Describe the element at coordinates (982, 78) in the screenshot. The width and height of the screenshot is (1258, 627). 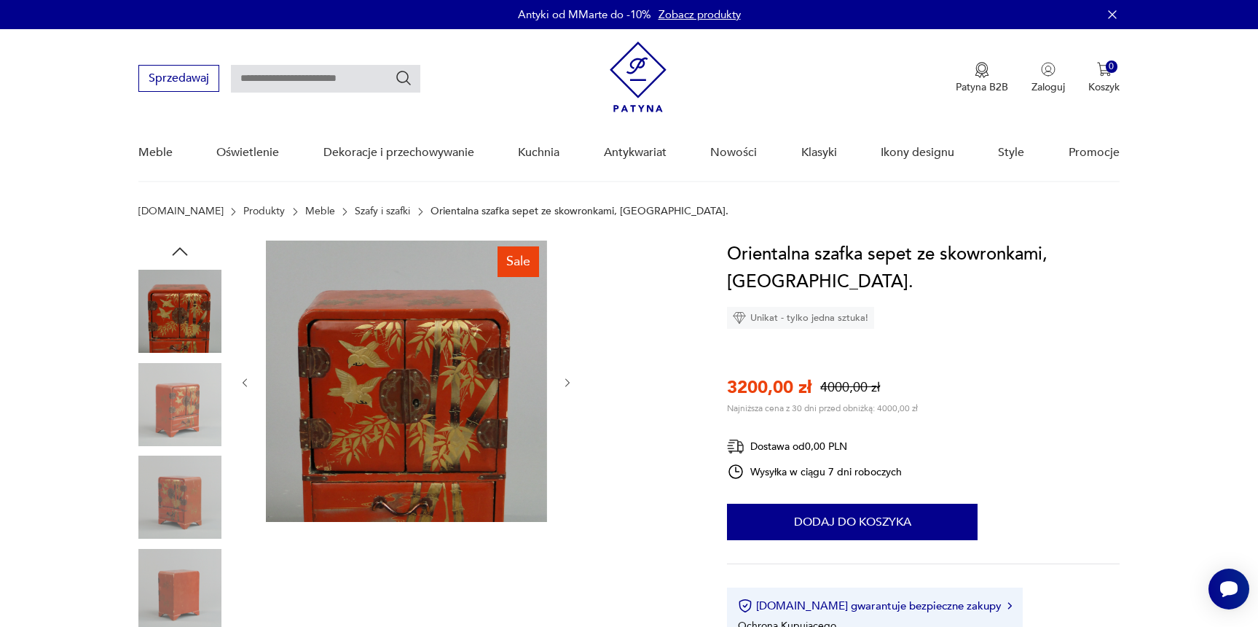
I see `a: Ikona medaluPatyna B2B` at that location.